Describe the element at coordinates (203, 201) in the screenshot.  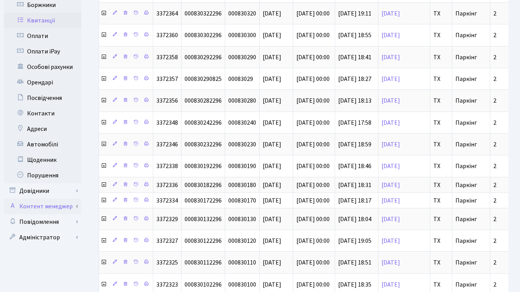
I see `span: 000830172296` at that location.